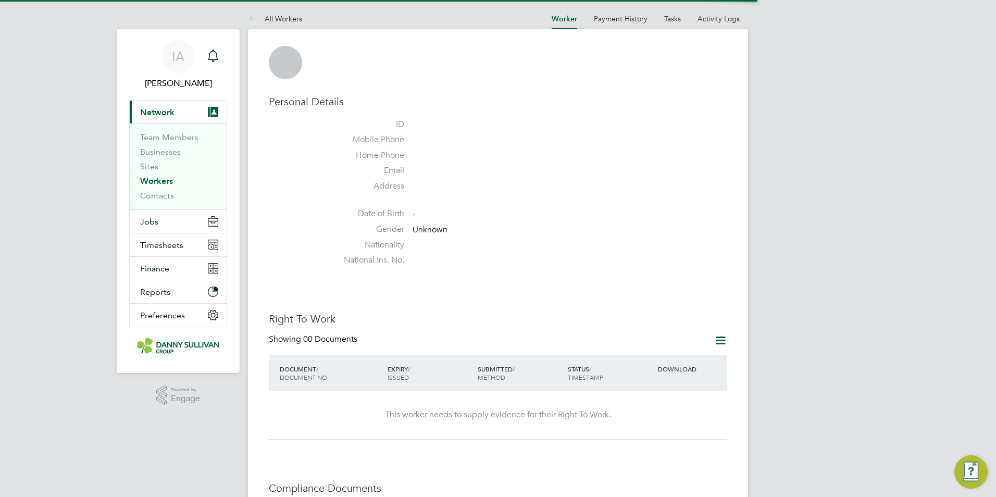  I want to click on div: Network, so click(178, 166).